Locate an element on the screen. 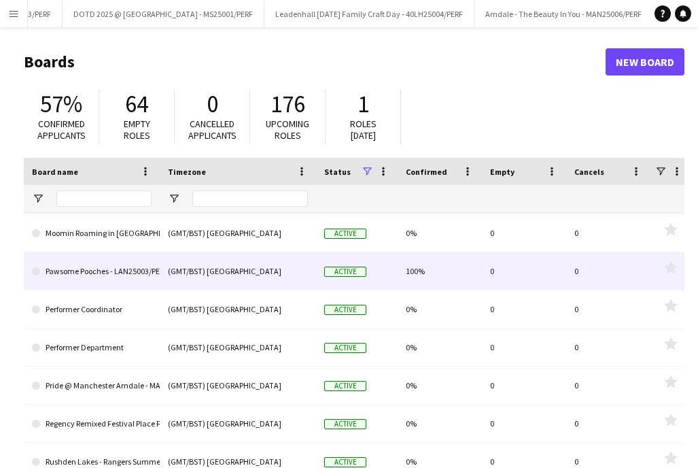 This screenshot has width=698, height=468. a: Pride @ Manchester Arndale - MAN25004/PERF is located at coordinates (92, 386).